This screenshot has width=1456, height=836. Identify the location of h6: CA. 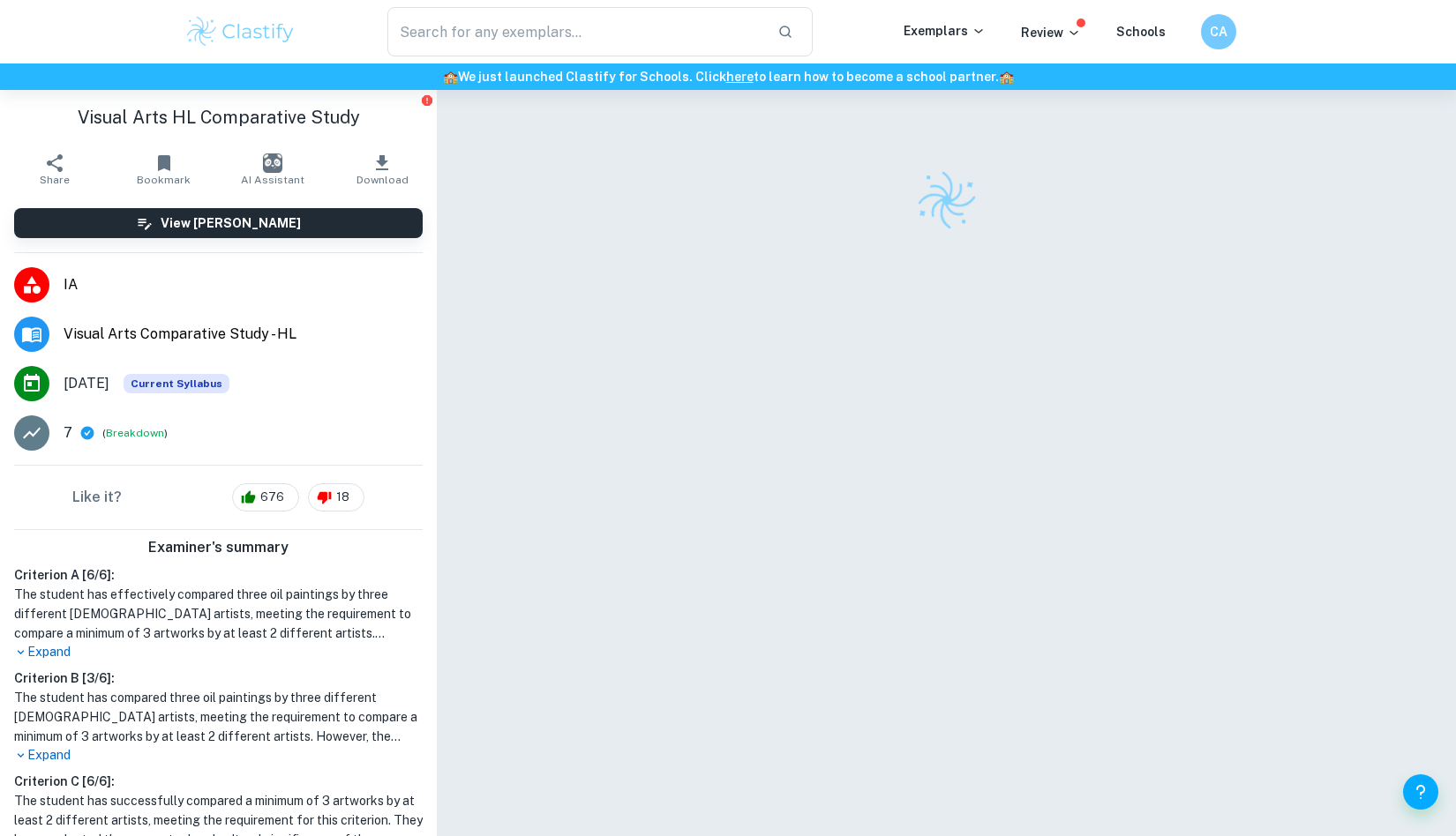
(1219, 32).